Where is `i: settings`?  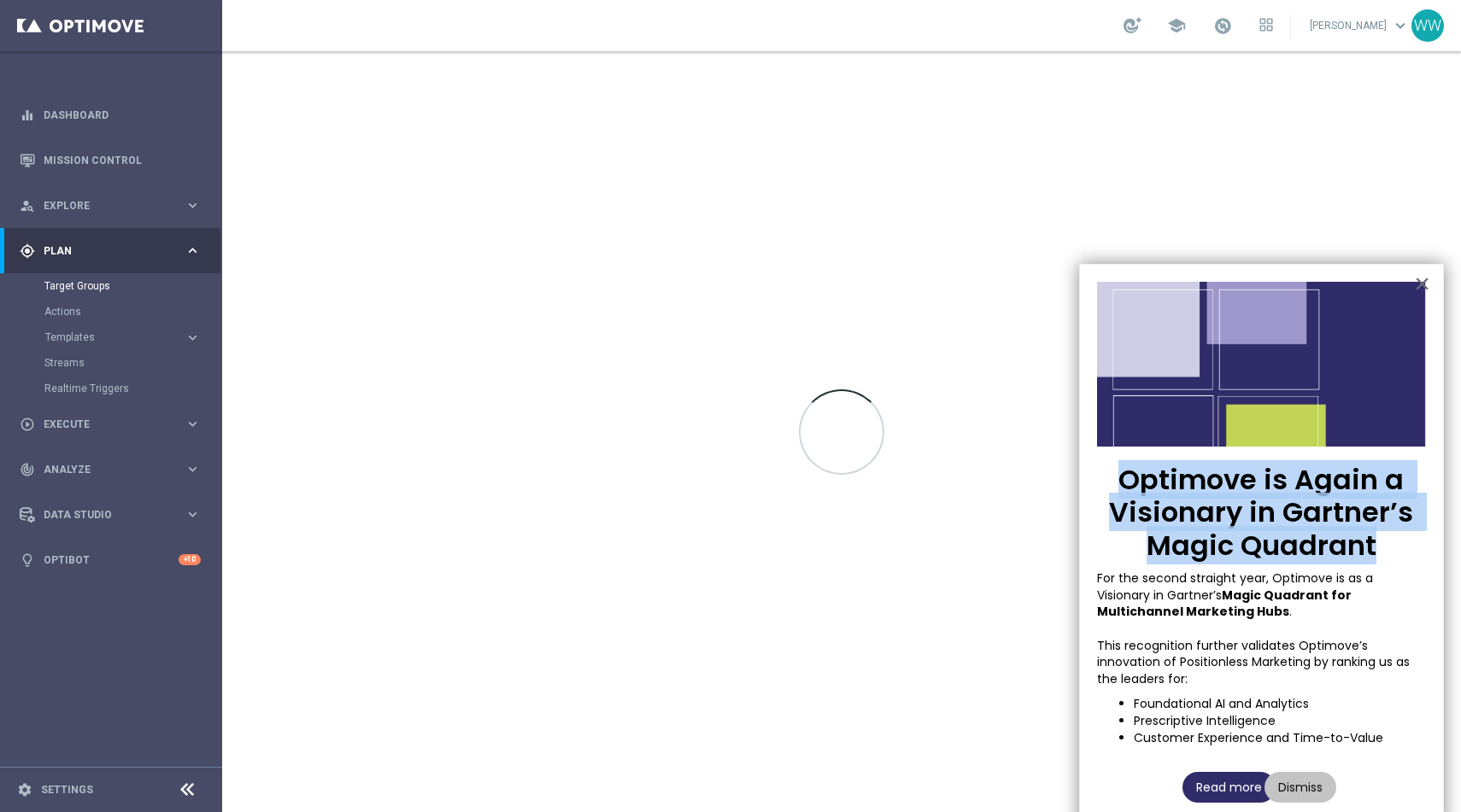
i: settings is located at coordinates (25, 790).